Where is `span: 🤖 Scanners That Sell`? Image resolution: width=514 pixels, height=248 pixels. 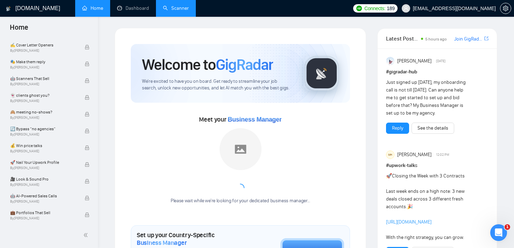 span: 🤖 Scanners That Sell is located at coordinates (44, 79).